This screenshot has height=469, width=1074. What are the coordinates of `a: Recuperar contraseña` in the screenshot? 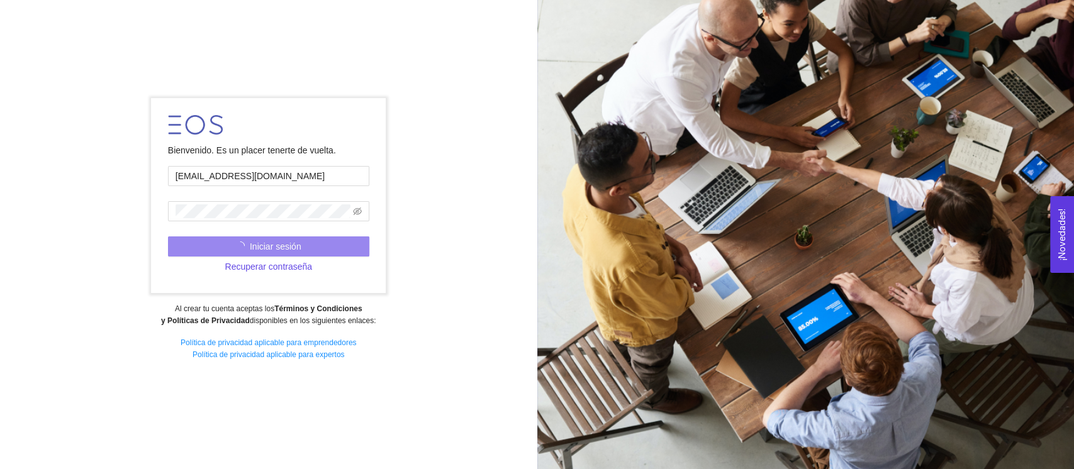 It's located at (269, 267).